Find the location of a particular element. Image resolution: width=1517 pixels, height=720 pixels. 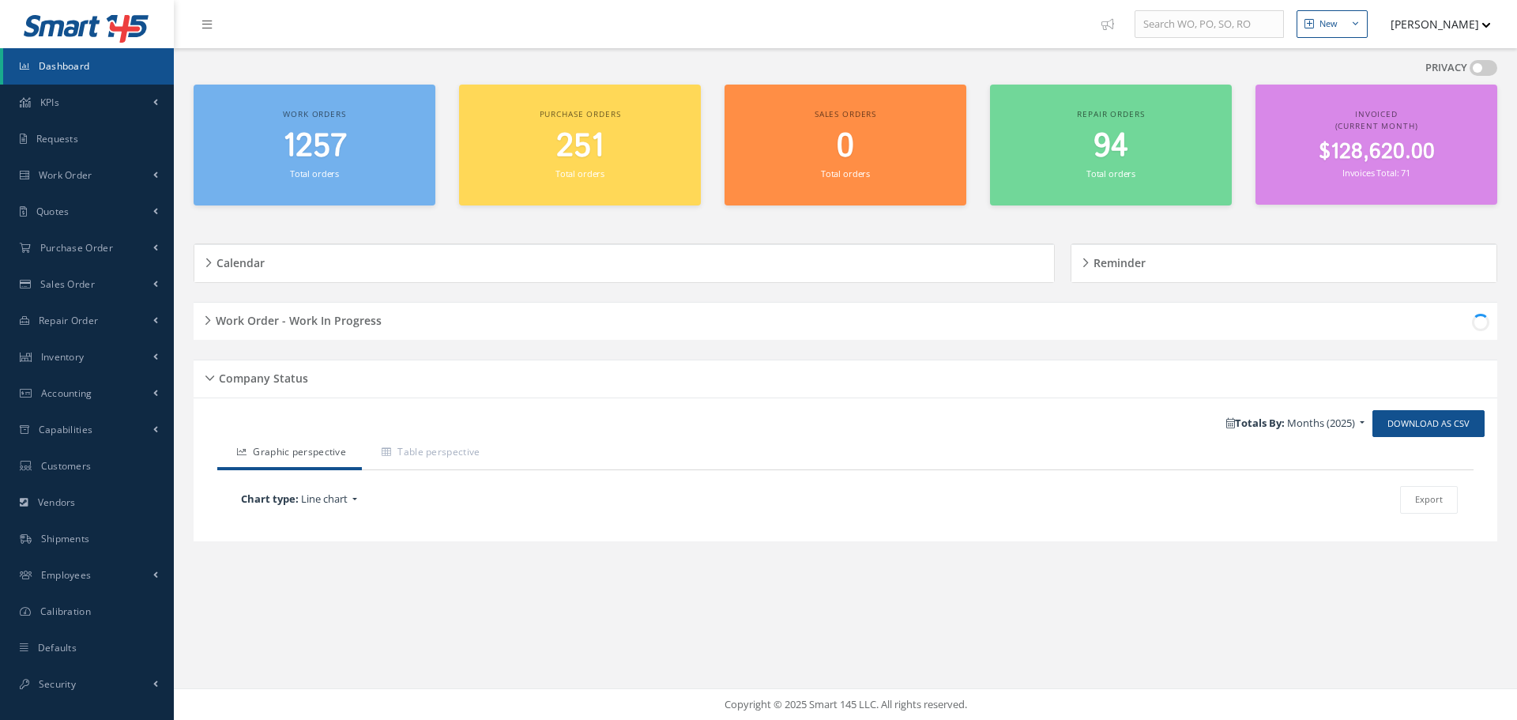

a: Purchase orders 251 Total orders is located at coordinates (580, 145).